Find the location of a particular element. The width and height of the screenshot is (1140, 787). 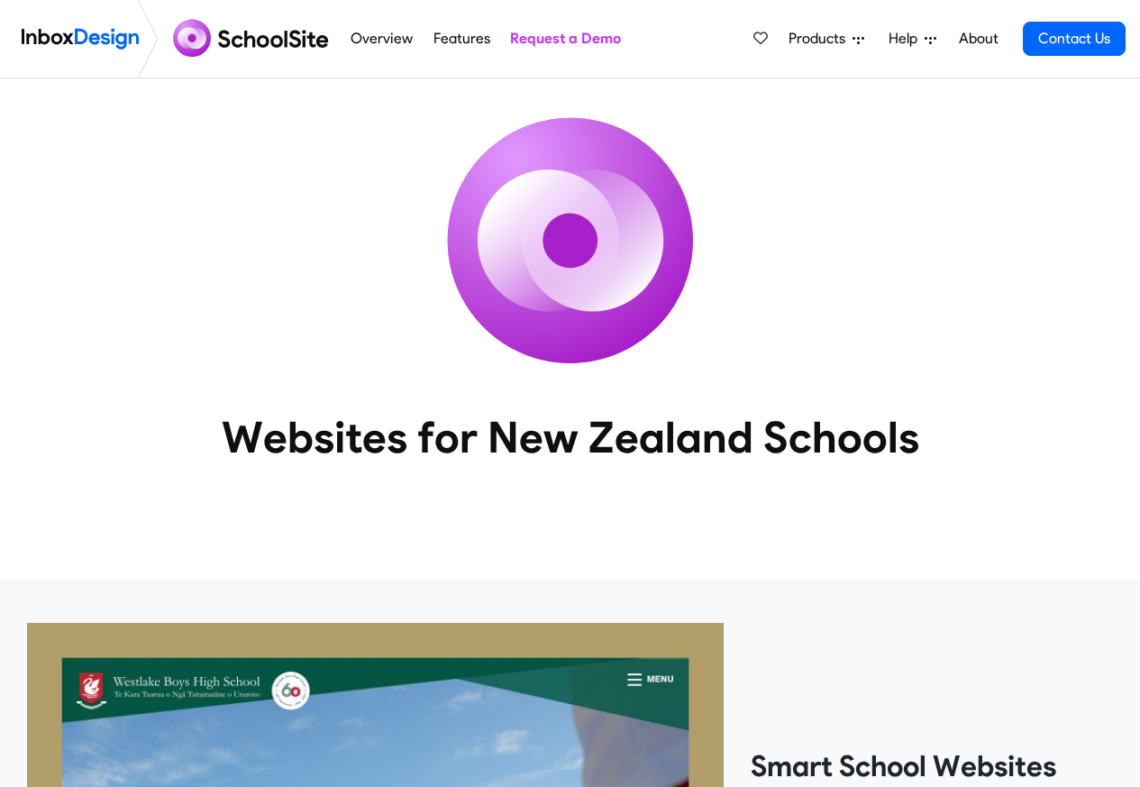

a: Request a Demo is located at coordinates (565, 39).